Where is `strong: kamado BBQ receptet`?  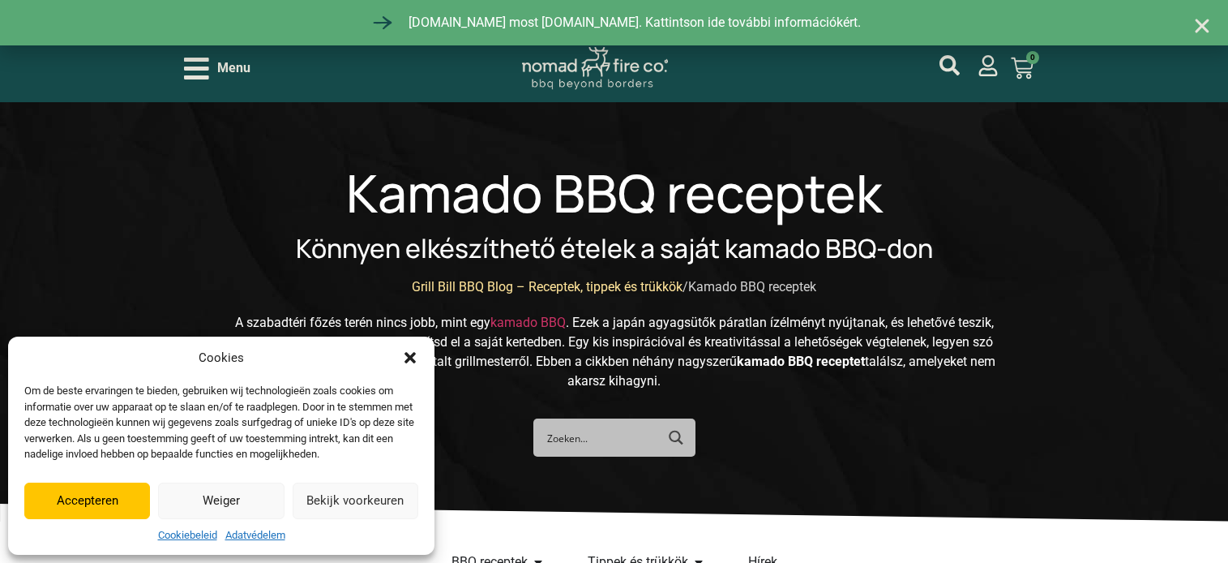 strong: kamado BBQ receptet is located at coordinates (801, 361).